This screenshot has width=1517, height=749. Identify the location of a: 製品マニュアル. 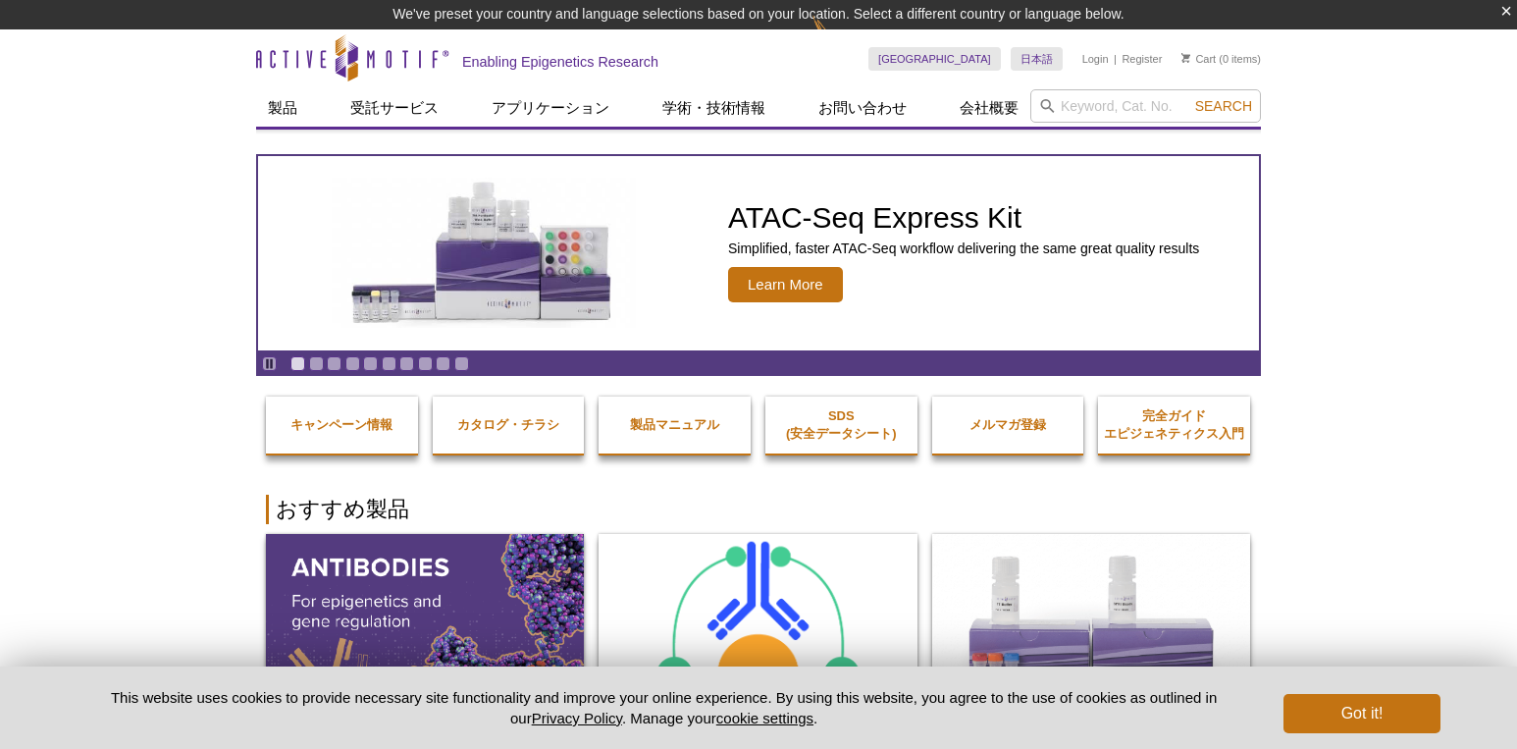
(674, 425).